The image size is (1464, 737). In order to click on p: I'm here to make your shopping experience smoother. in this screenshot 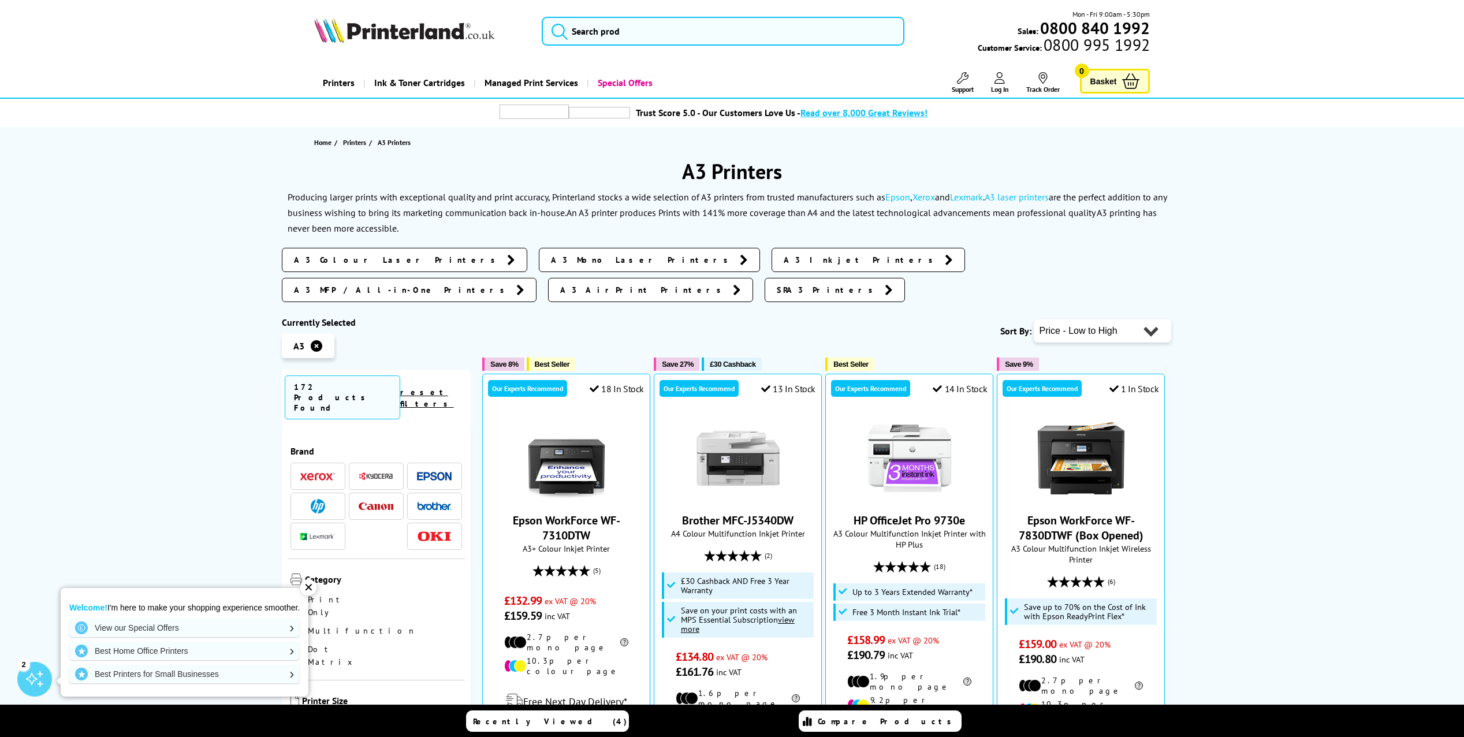, I will do `click(184, 608)`.